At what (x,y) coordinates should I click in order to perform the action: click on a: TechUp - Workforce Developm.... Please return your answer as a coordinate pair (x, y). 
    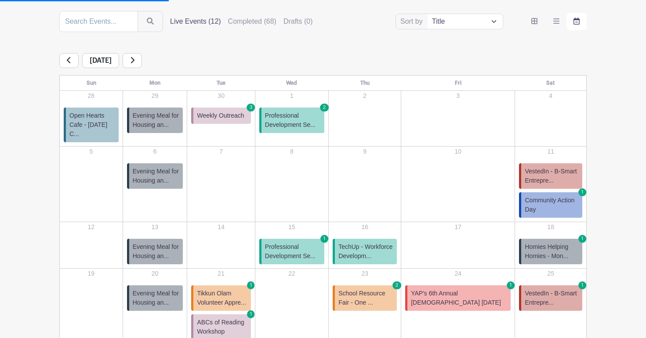
    Looking at the image, I should click on (365, 252).